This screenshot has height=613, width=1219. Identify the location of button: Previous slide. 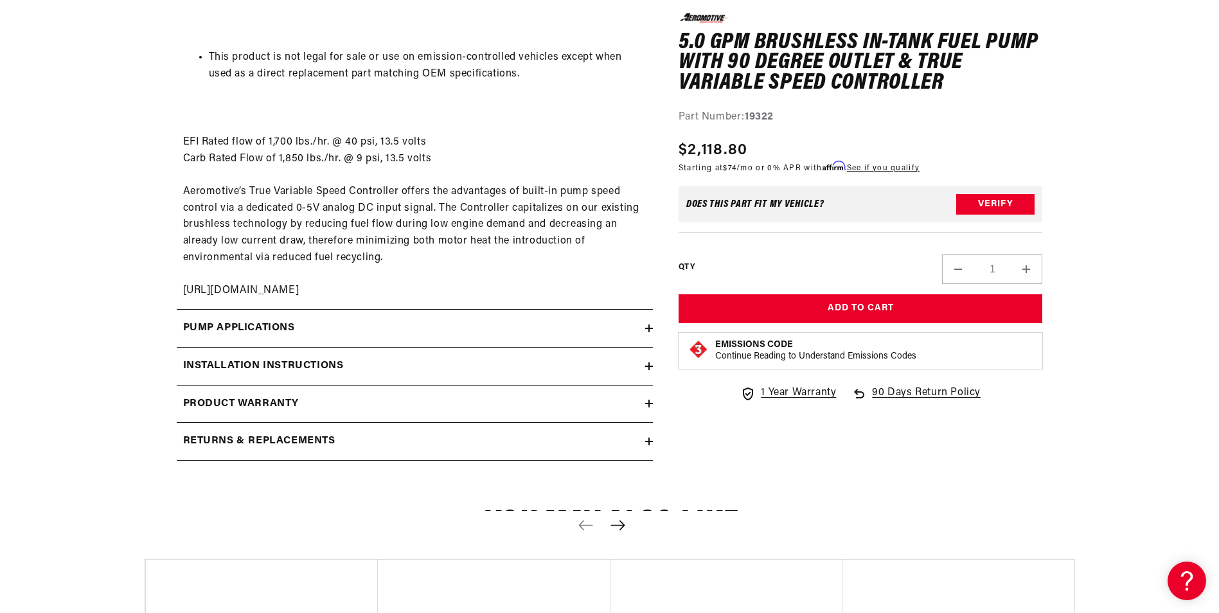
(586, 525).